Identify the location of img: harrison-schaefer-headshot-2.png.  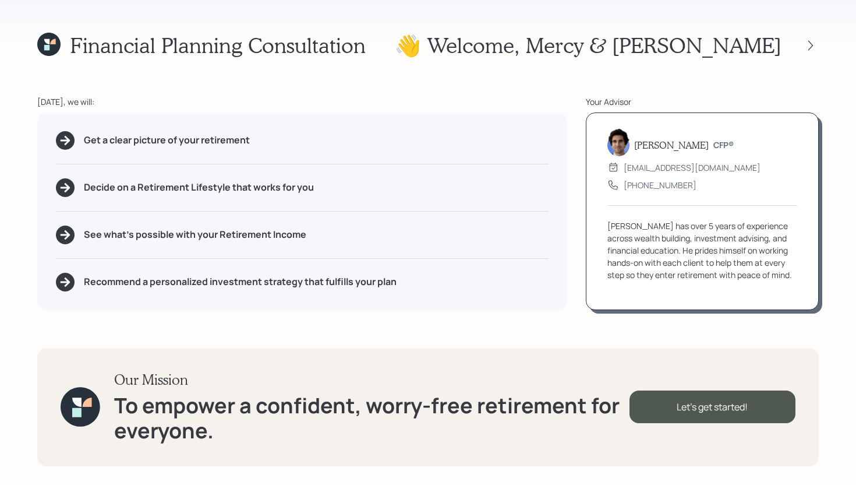
(619, 142).